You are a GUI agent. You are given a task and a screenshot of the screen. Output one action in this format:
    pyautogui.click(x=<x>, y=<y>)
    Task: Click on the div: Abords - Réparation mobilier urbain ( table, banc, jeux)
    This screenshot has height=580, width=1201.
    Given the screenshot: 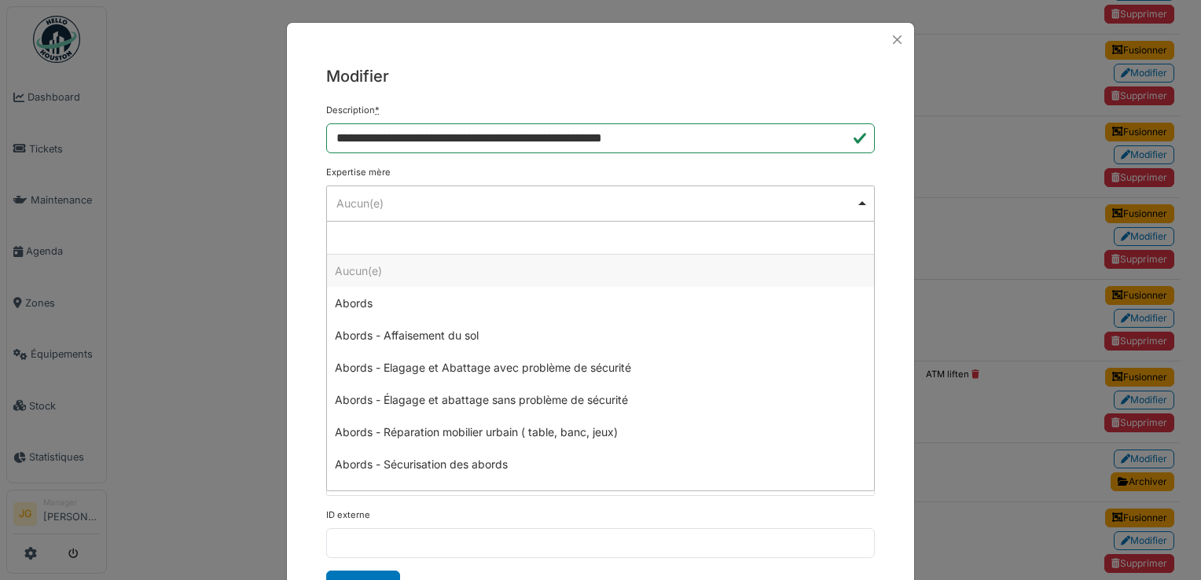 What is the action you would take?
    pyautogui.click(x=600, y=431)
    